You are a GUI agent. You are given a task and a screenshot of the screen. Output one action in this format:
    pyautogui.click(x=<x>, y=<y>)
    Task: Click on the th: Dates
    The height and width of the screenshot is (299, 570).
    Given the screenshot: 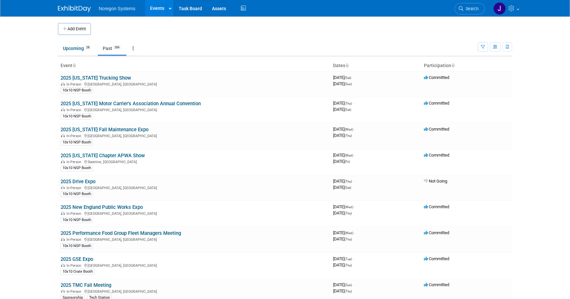 What is the action you would take?
    pyautogui.click(x=376, y=66)
    